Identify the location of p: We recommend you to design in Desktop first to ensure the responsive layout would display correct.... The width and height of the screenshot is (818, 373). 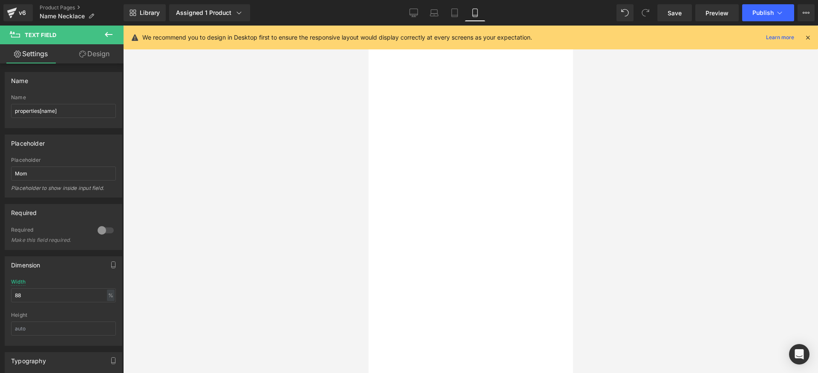
(337, 38).